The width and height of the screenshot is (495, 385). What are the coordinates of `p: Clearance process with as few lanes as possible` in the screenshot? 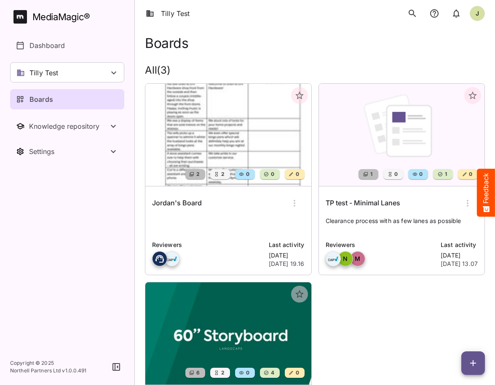 It's located at (402, 225).